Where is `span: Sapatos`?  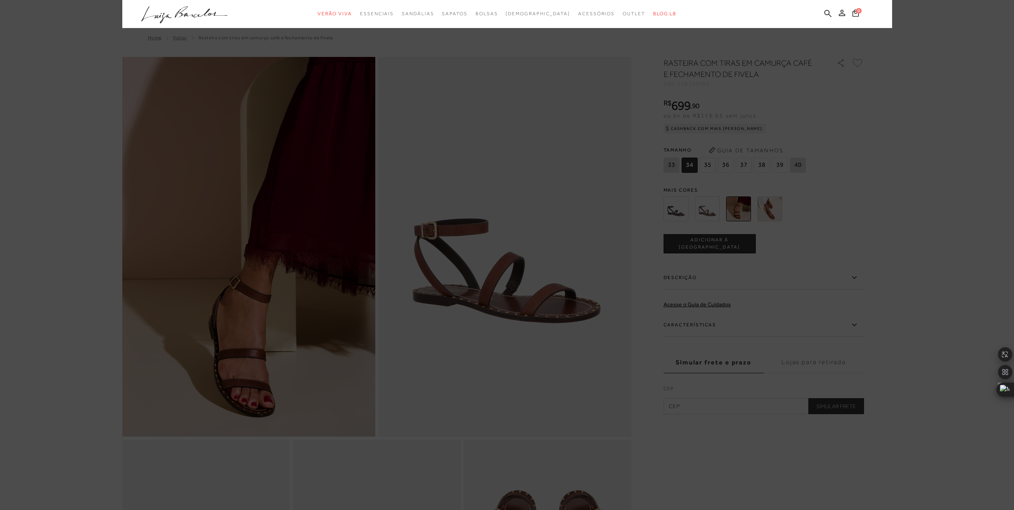 span: Sapatos is located at coordinates (454, 14).